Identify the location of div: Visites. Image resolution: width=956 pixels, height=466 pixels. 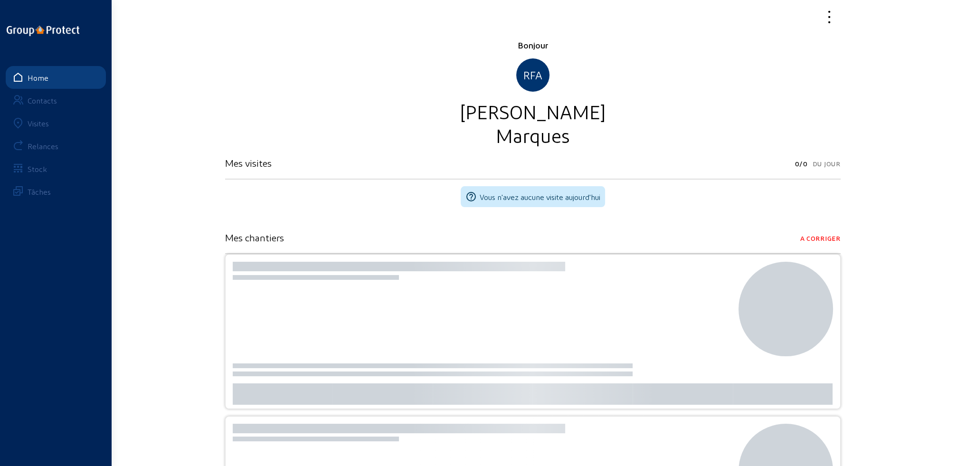
(38, 123).